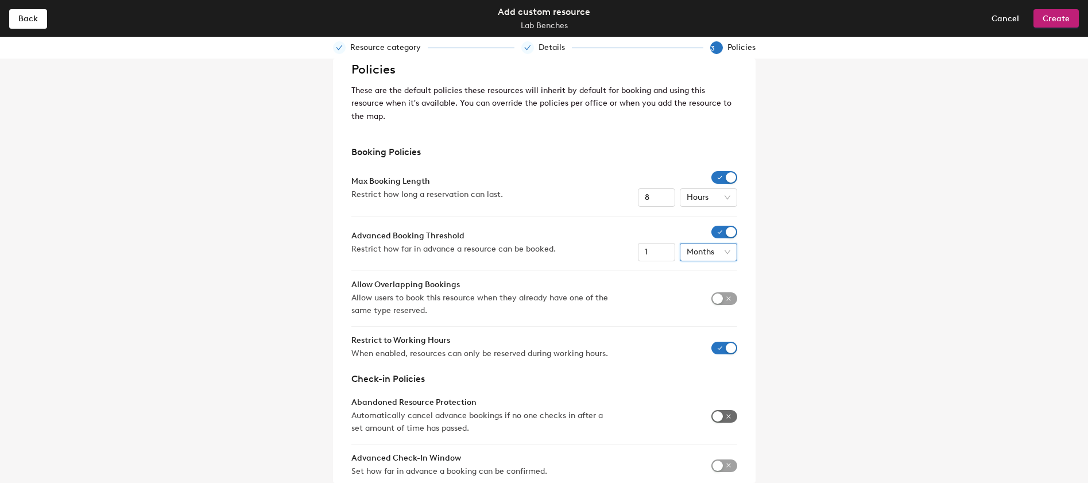  I want to click on h1: Allow Overlapping Bookings, so click(481, 285).